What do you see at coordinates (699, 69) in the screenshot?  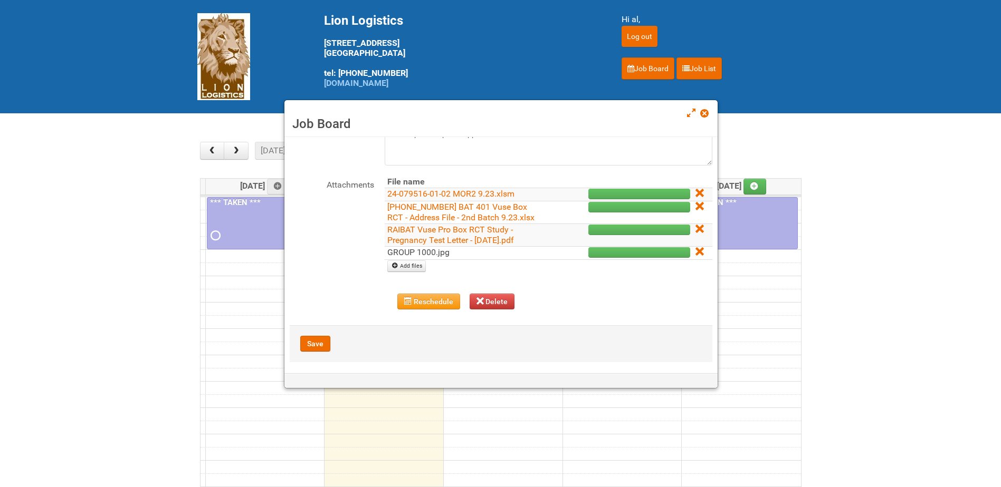 I see `a: Job List` at bounding box center [699, 69].